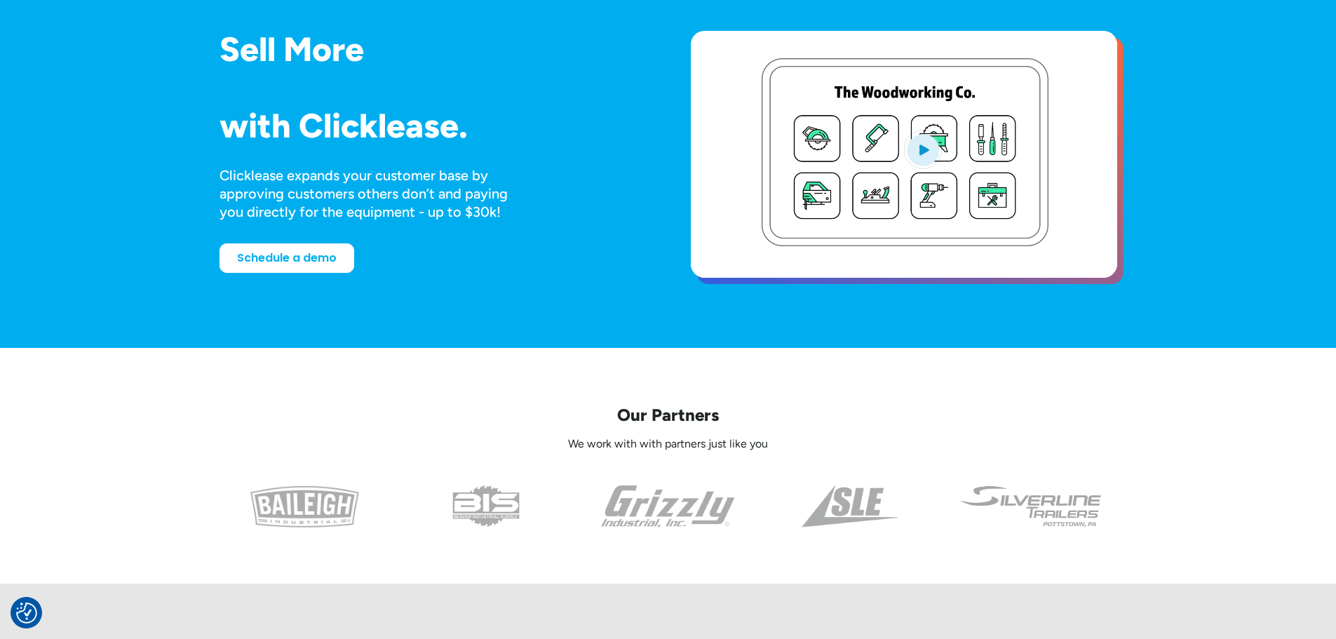  Describe the element at coordinates (27, 613) in the screenshot. I see `img: Revisit consent button` at that location.